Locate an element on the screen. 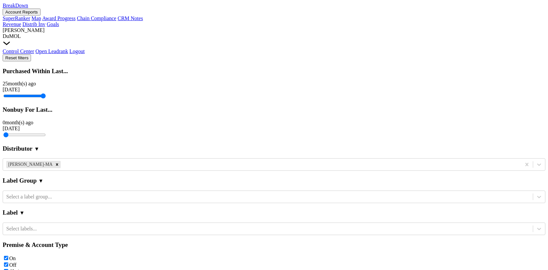  h3: Purchased Within Last... is located at coordinates (274, 71).